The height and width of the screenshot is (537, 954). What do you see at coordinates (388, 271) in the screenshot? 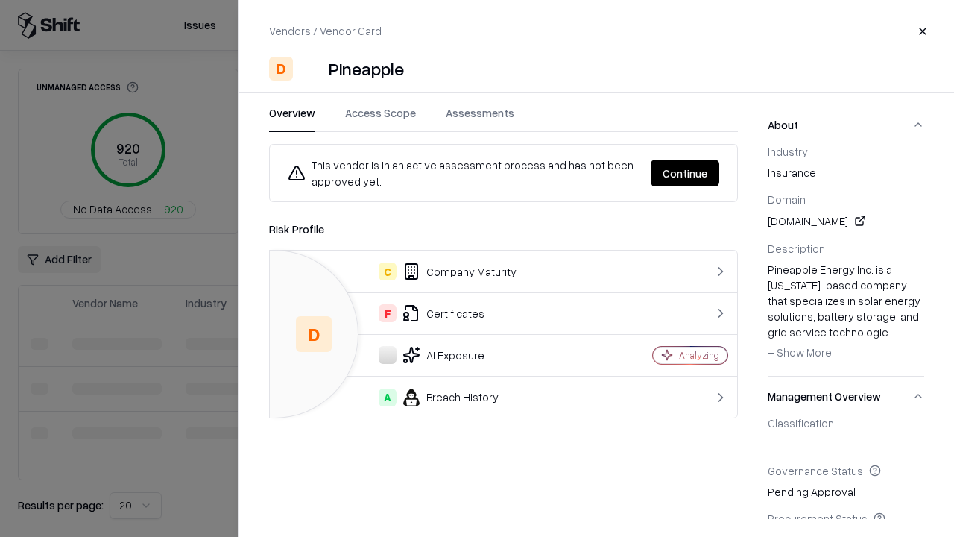
I see `div: C` at bounding box center [388, 271].